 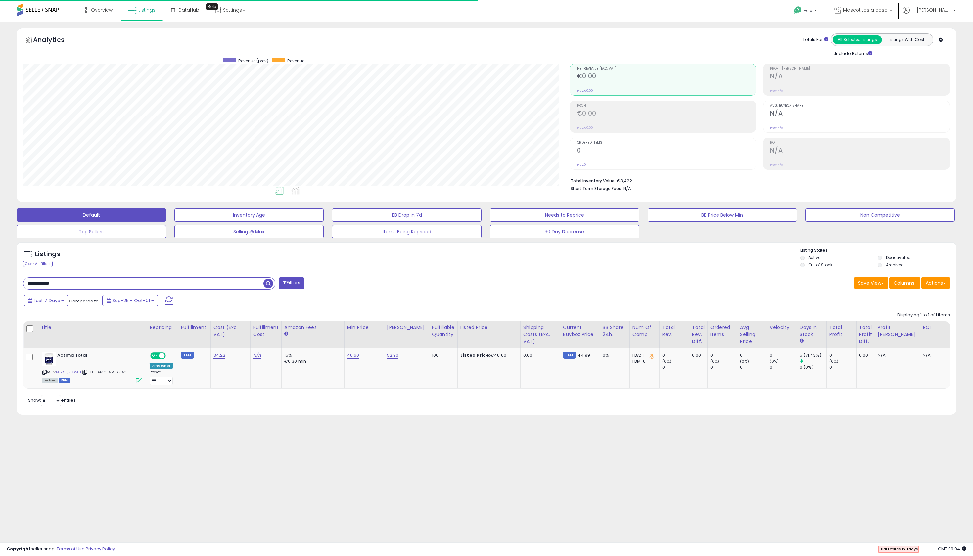 I want to click on div: N/A, so click(x=896, y=355).